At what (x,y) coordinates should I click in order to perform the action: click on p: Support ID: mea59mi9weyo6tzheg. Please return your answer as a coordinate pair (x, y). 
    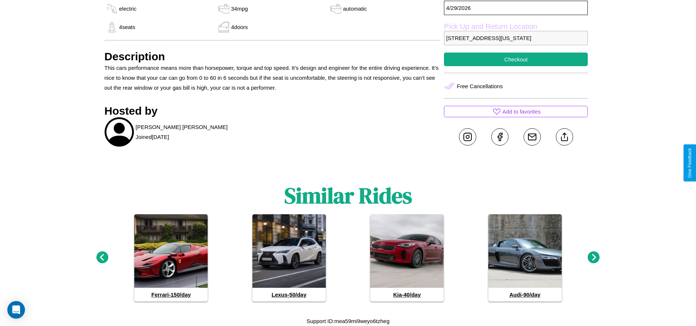
    Looking at the image, I should click on (348, 320).